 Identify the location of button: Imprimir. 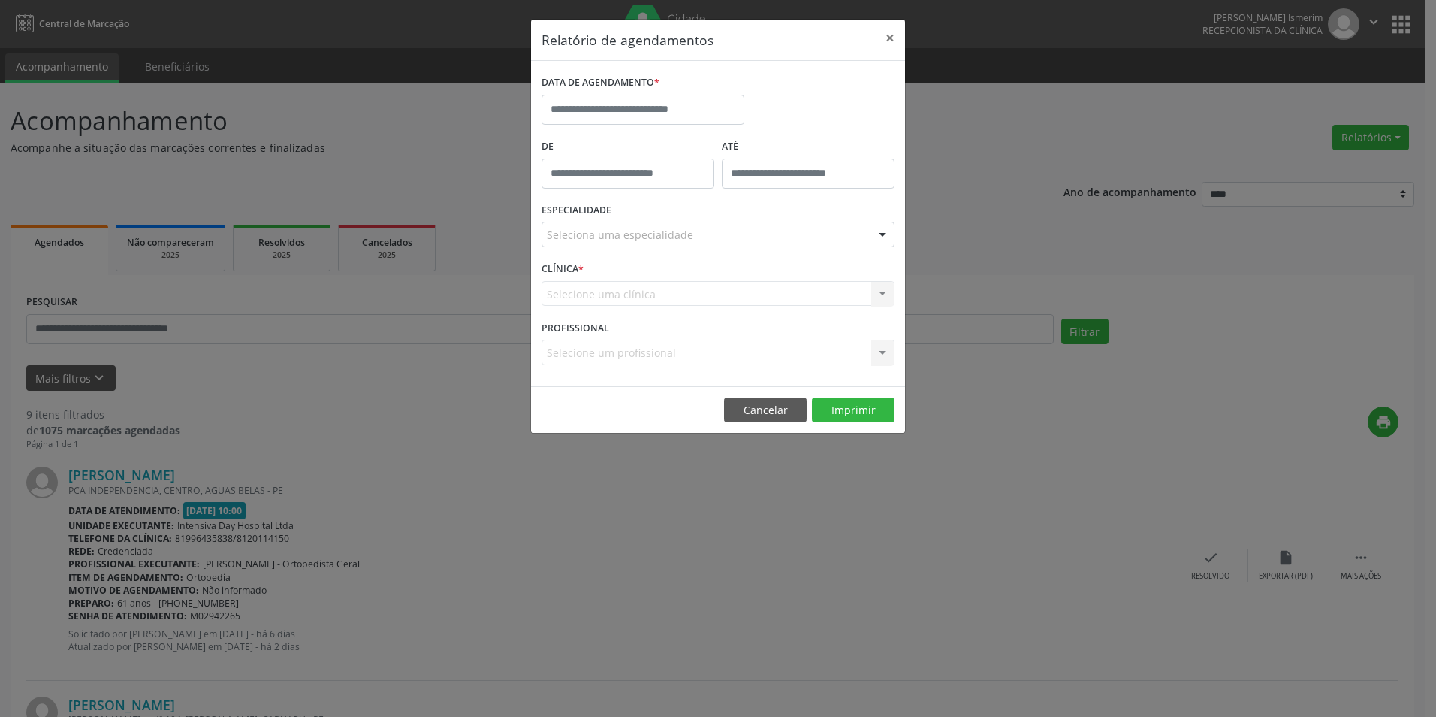
(853, 410).